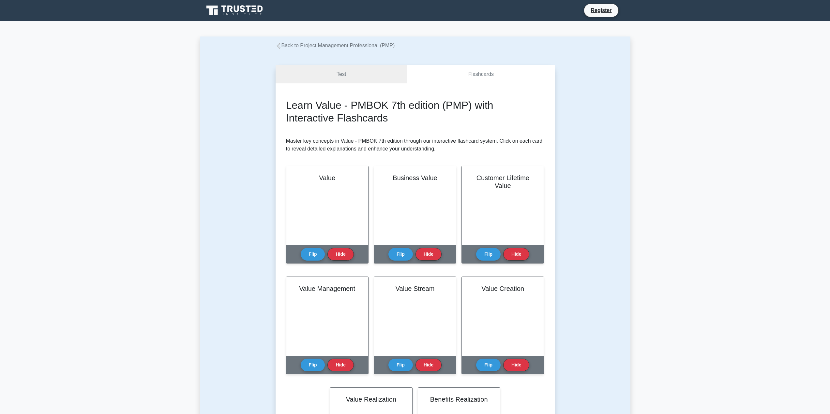  Describe the element at coordinates (502, 182) in the screenshot. I see `h2: Customer Lifetime Value` at that location.